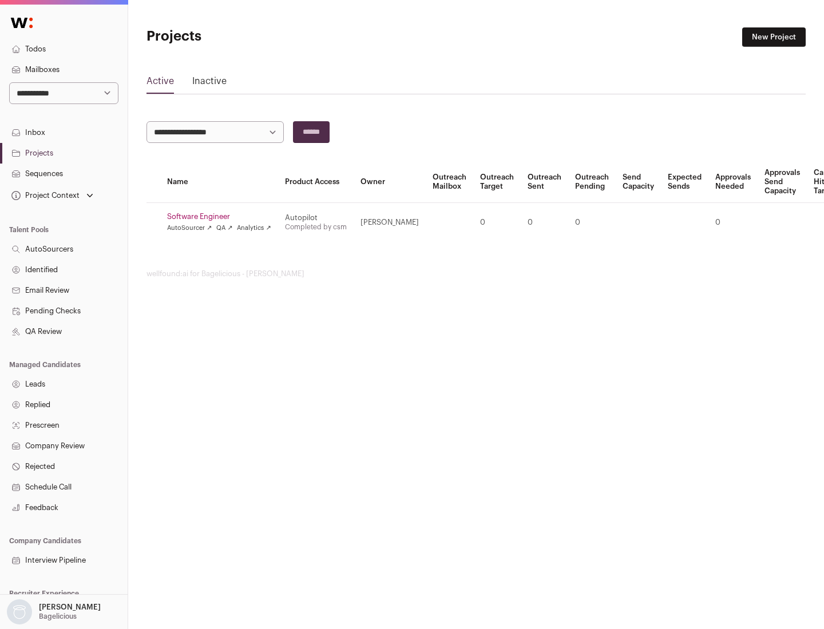 The height and width of the screenshot is (629, 824). I want to click on img: Wellfound, so click(22, 23).